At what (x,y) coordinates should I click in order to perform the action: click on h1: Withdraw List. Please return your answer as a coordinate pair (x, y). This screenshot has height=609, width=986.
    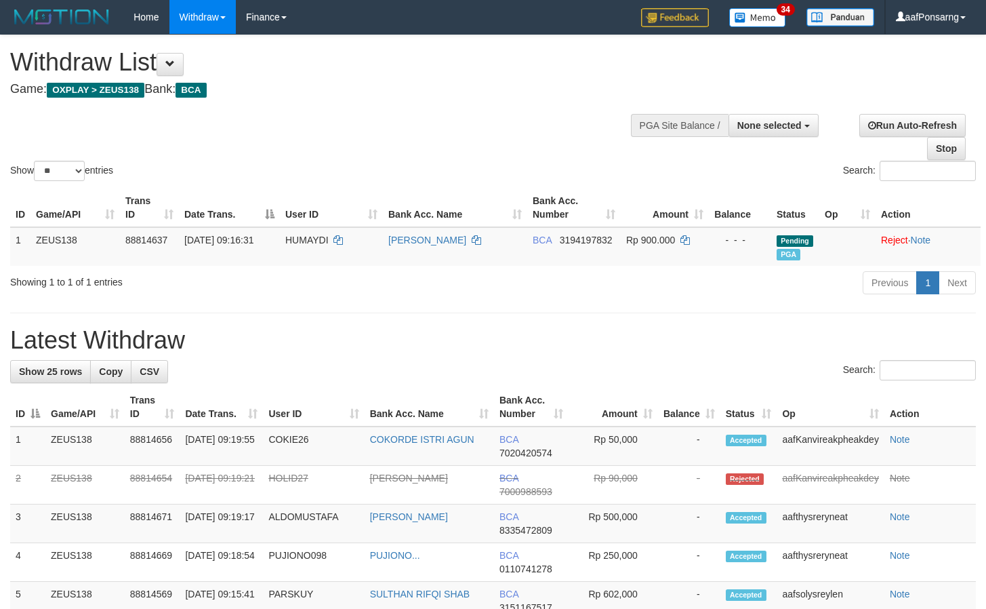
    Looking at the image, I should click on (327, 62).